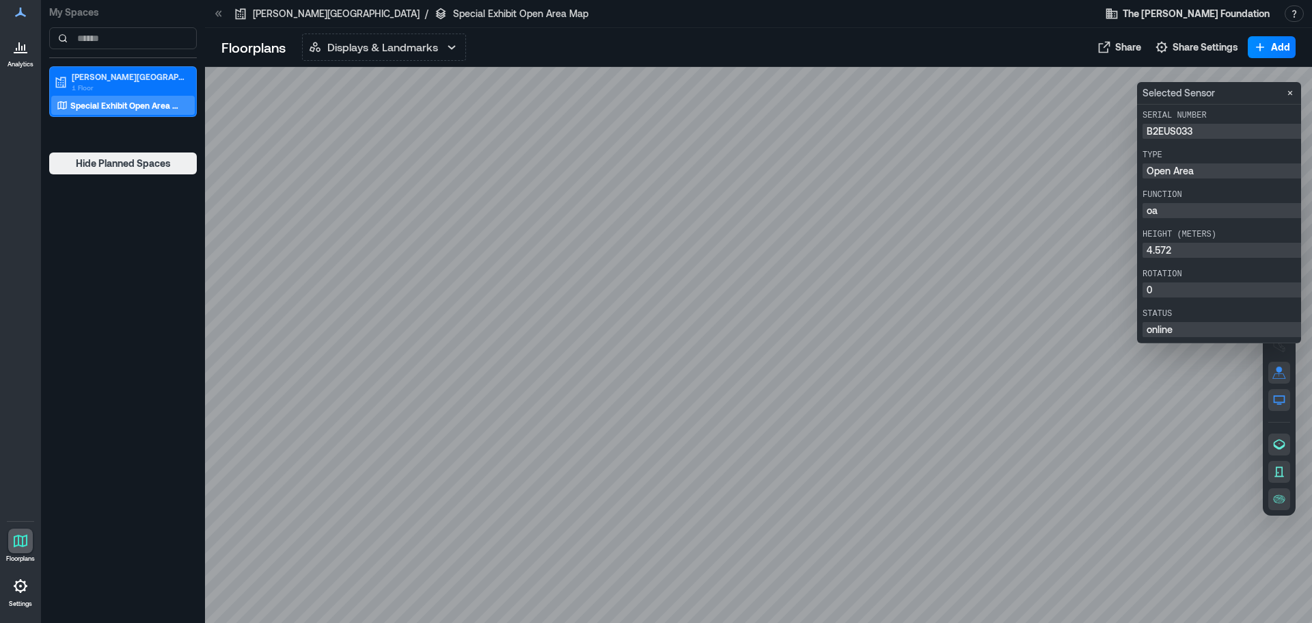 The width and height of the screenshot is (1312, 623). I want to click on a: Floorplans, so click(21, 545).